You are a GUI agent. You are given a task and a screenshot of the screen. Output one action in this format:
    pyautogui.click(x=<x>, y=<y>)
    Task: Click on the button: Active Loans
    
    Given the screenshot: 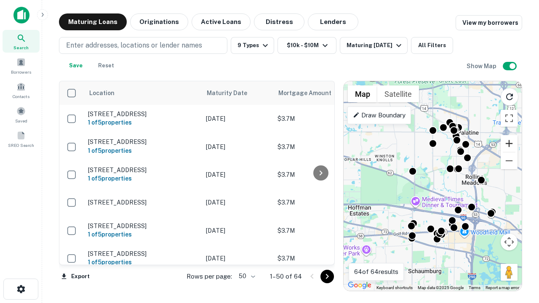 What is the action you would take?
    pyautogui.click(x=221, y=22)
    